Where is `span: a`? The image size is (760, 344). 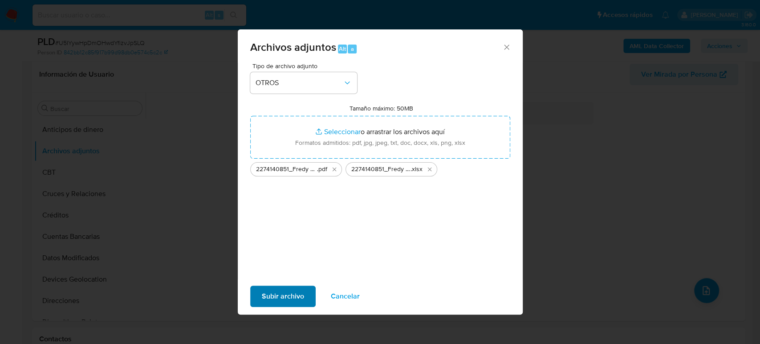
span: a is located at coordinates (352, 49).